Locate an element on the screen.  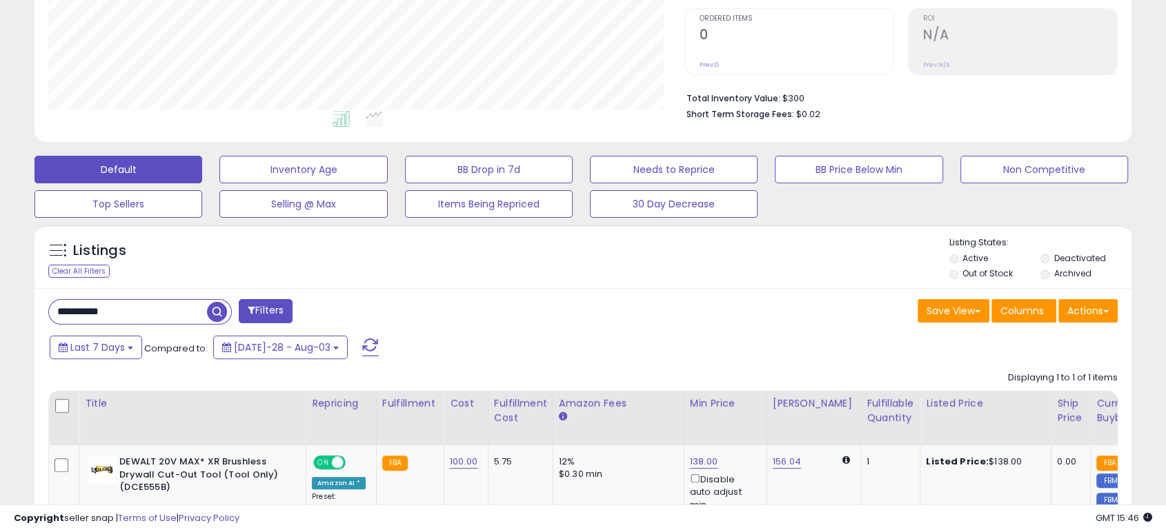
div: Disable auto adjust min is located at coordinates (723, 492).